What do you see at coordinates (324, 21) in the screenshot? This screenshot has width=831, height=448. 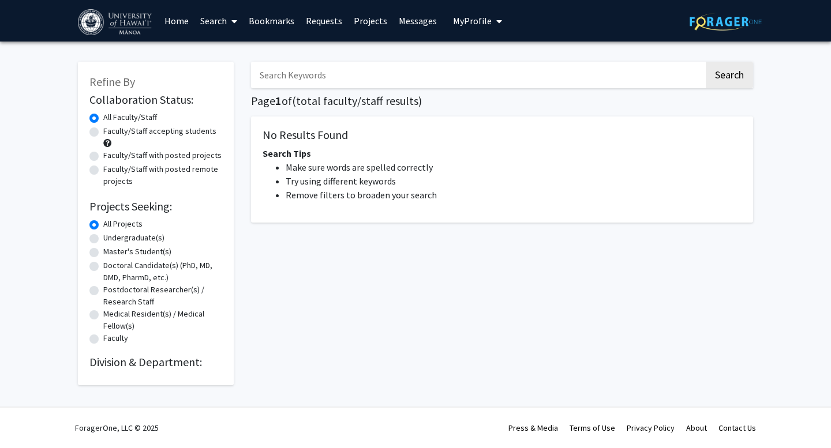 I see `a: Requests` at bounding box center [324, 21].